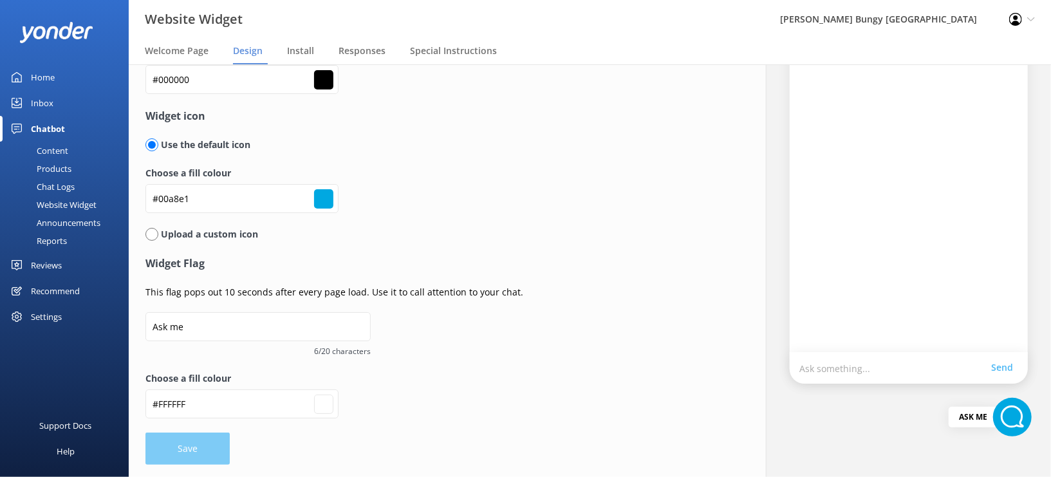  Describe the element at coordinates (362, 51) in the screenshot. I see `span: Responses` at that location.